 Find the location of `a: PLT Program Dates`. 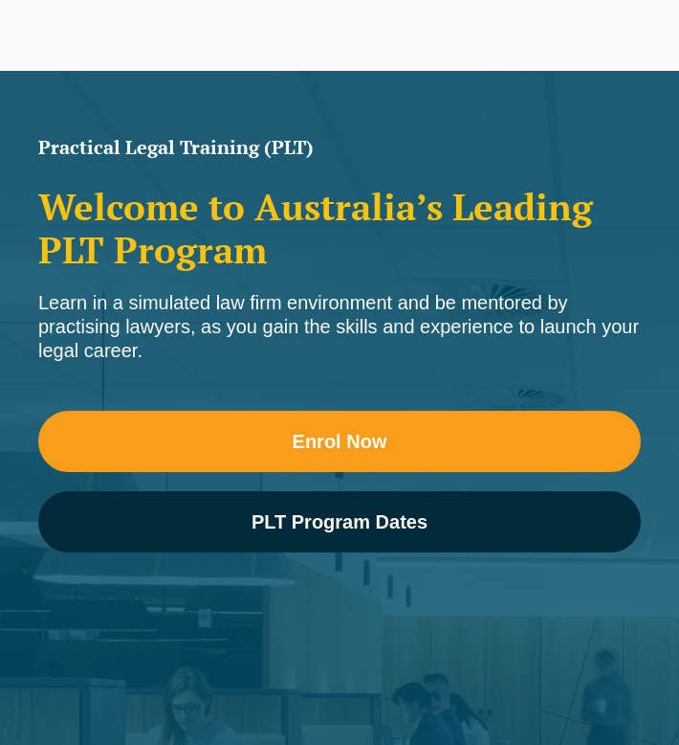

a: PLT Program Dates is located at coordinates (340, 522).